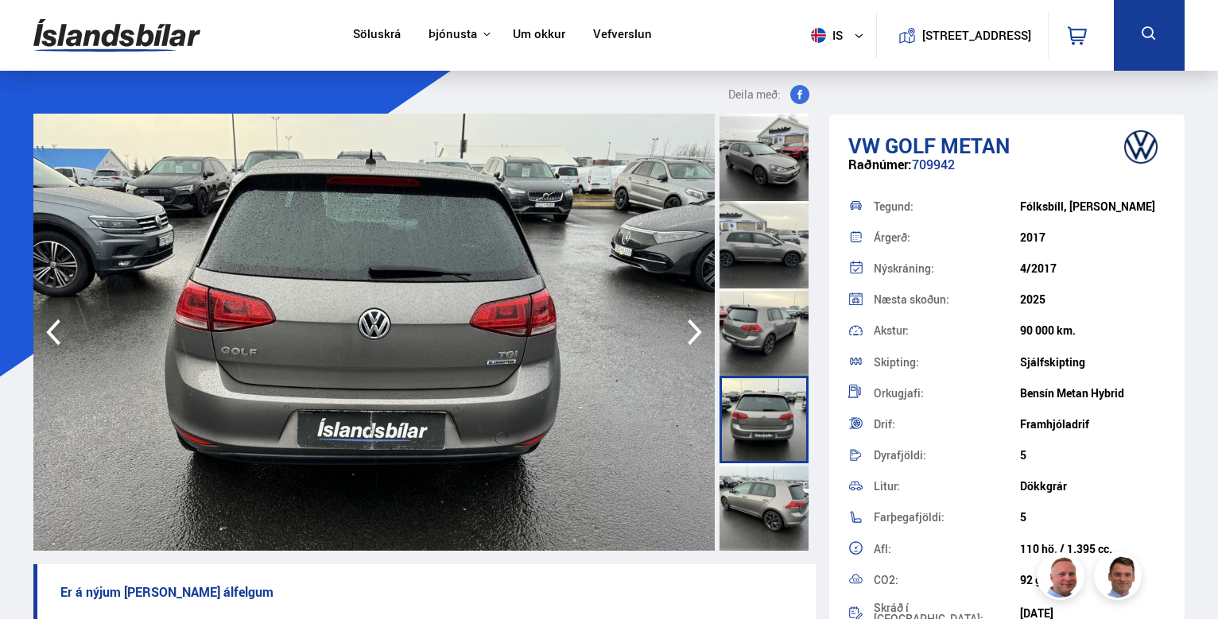 The height and width of the screenshot is (619, 1218). I want to click on div: Framhjóladrif, so click(1092, 424).